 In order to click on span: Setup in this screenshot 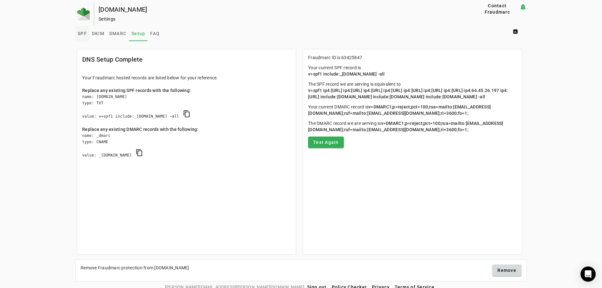, I will do `click(138, 34)`.